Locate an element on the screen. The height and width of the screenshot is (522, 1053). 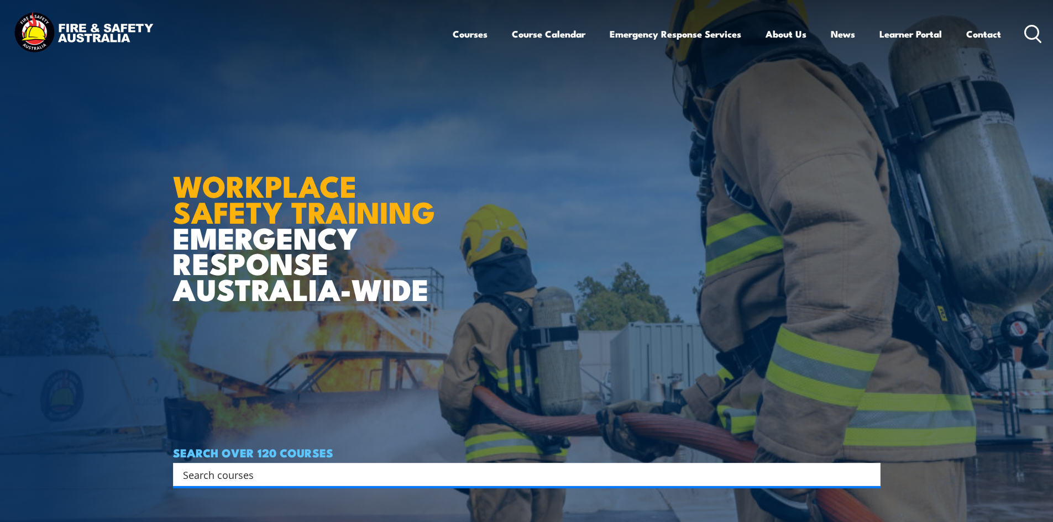
a: Course Calendar is located at coordinates (548, 34).